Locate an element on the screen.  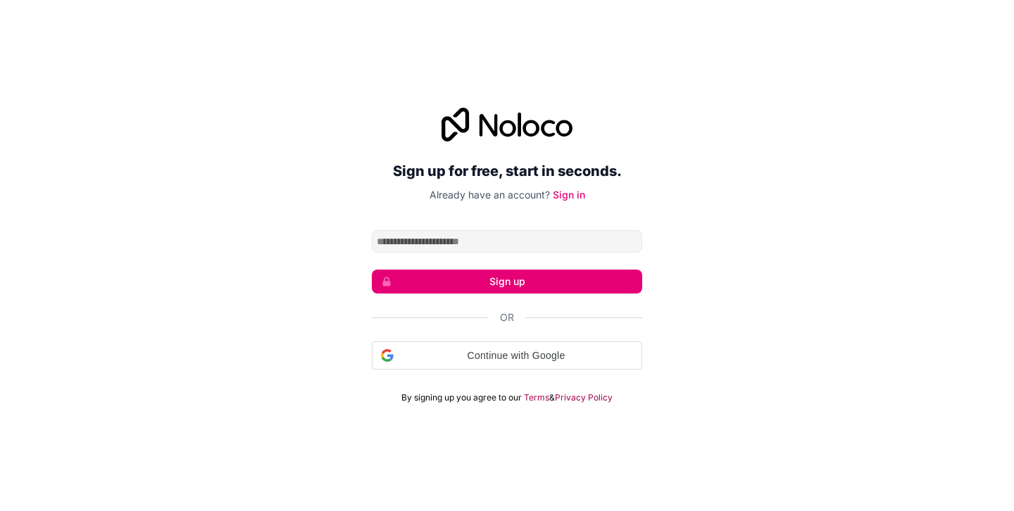
span: Already have an account? is located at coordinates (489, 194).